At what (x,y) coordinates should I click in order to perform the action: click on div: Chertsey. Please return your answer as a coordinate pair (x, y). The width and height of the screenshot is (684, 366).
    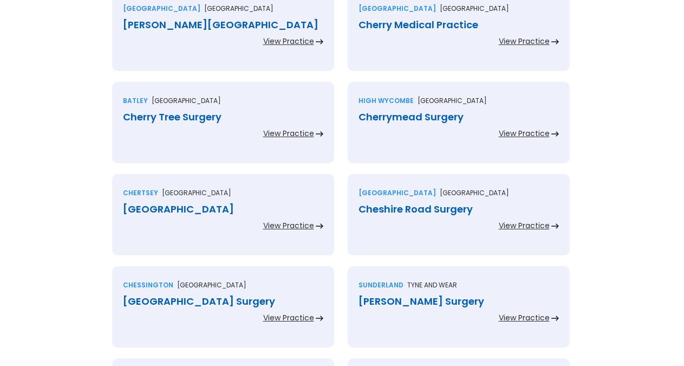
    Looking at the image, I should click on (140, 193).